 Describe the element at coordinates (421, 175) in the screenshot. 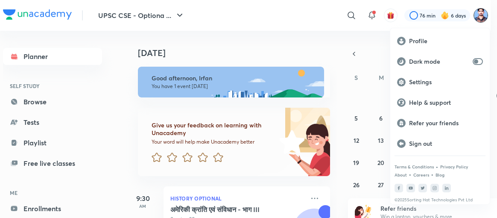

I see `p: Careers` at that location.